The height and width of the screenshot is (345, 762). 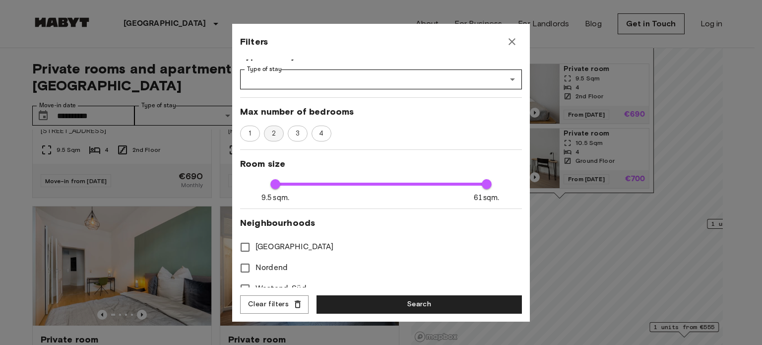 I want to click on div: 4, so click(x=322, y=133).